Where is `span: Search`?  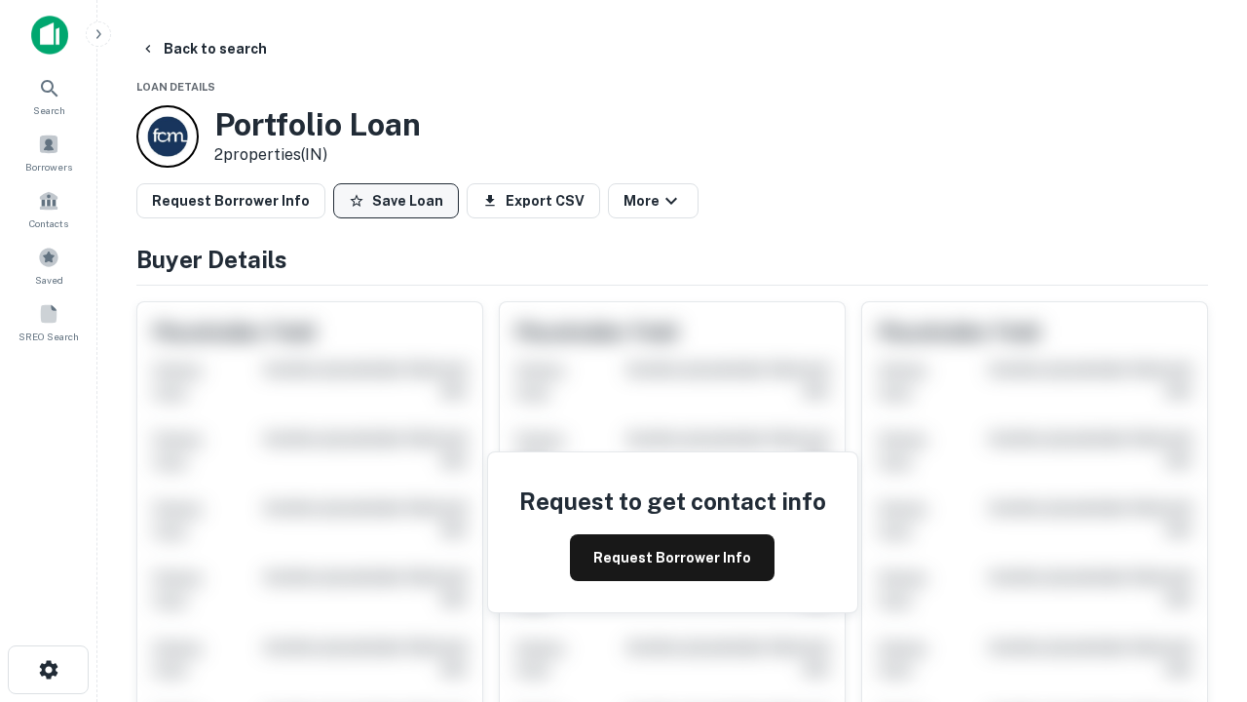
span: Search is located at coordinates (49, 110).